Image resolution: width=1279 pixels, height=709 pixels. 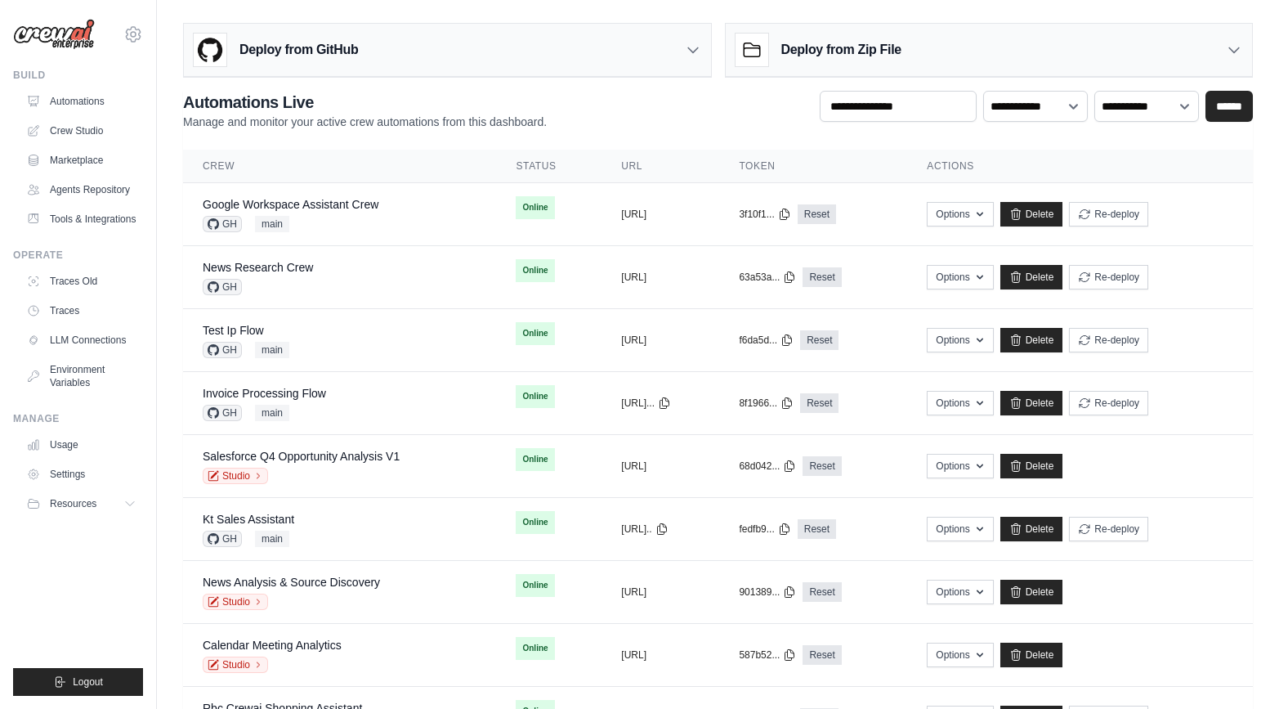 What do you see at coordinates (272, 645) in the screenshot?
I see `a: Calendar Meeting Analytics` at bounding box center [272, 645].